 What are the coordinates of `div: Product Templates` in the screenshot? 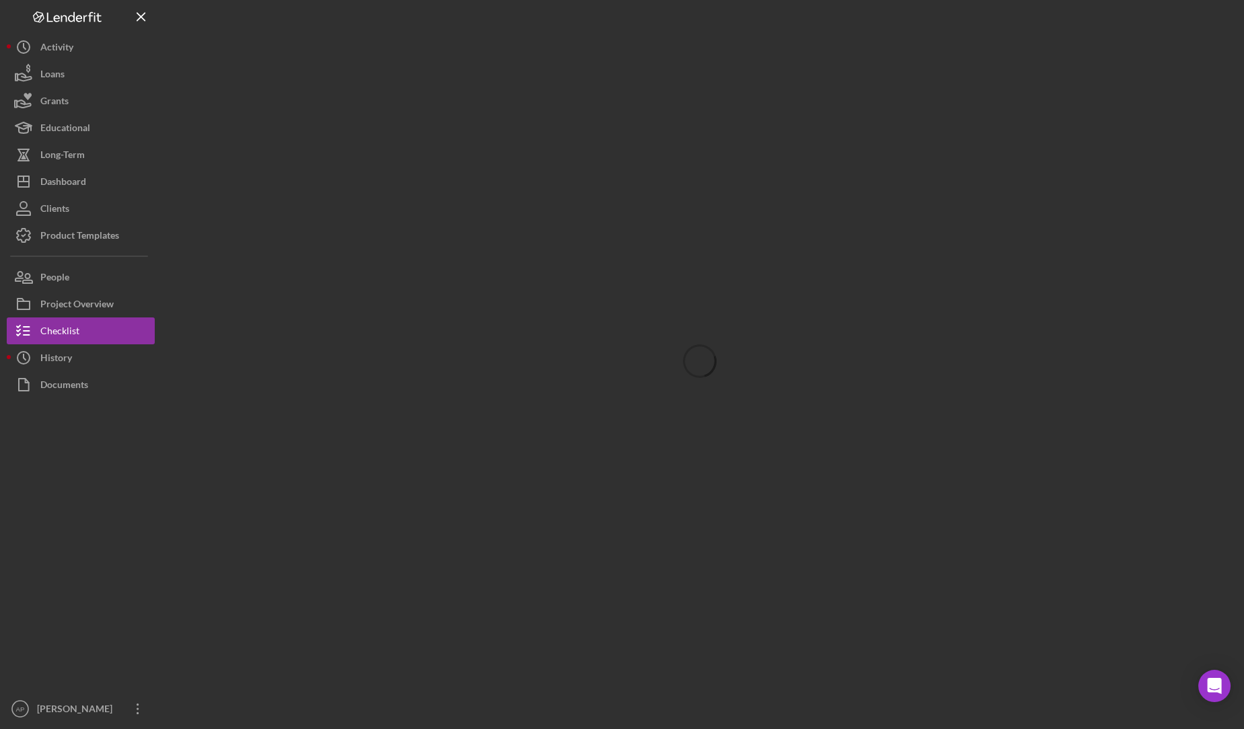 It's located at (79, 237).